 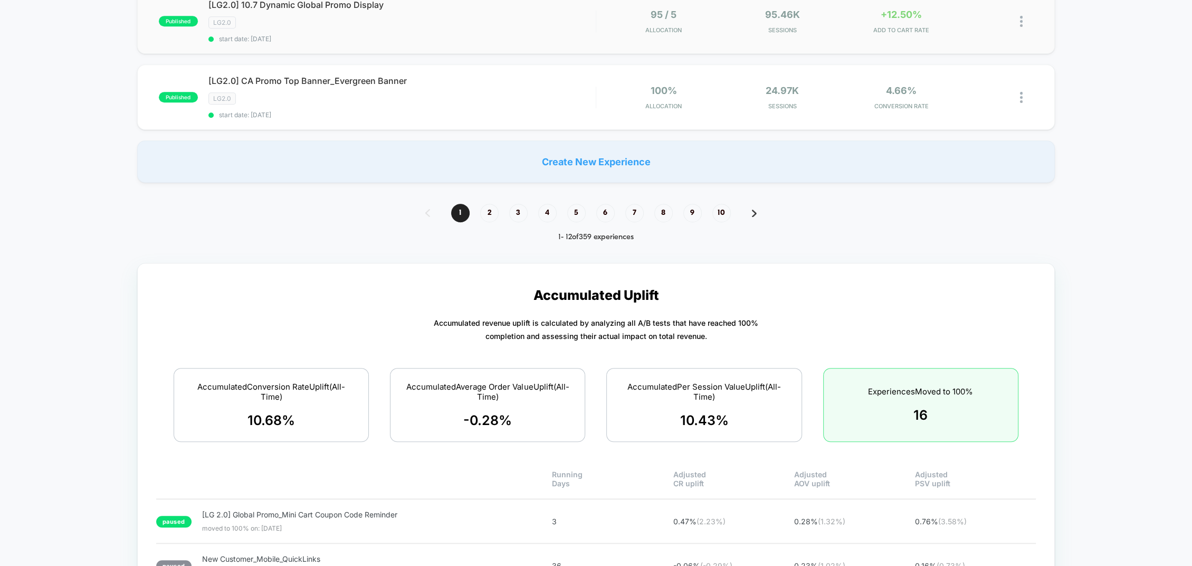 What do you see at coordinates (704, 420) in the screenshot?
I see `span: 10.43 %` at bounding box center [704, 420].